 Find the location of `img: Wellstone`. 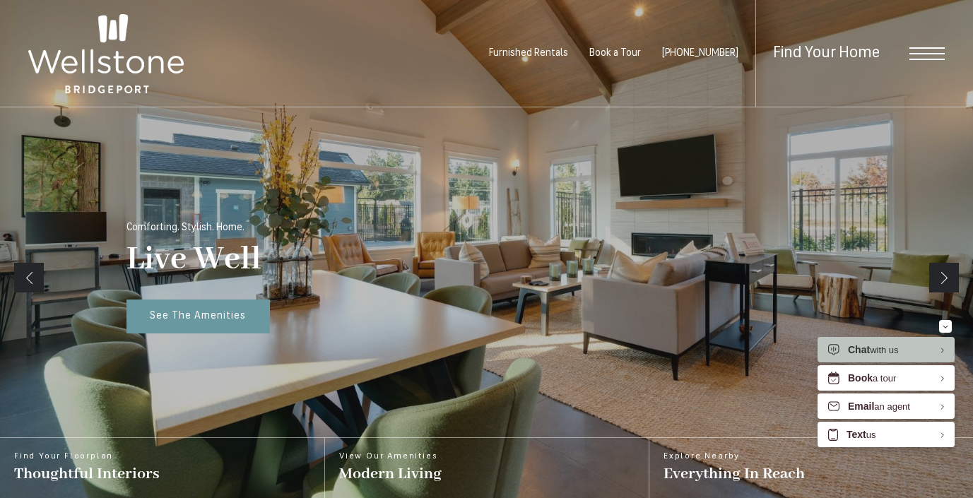

img: Wellstone is located at coordinates (106, 54).